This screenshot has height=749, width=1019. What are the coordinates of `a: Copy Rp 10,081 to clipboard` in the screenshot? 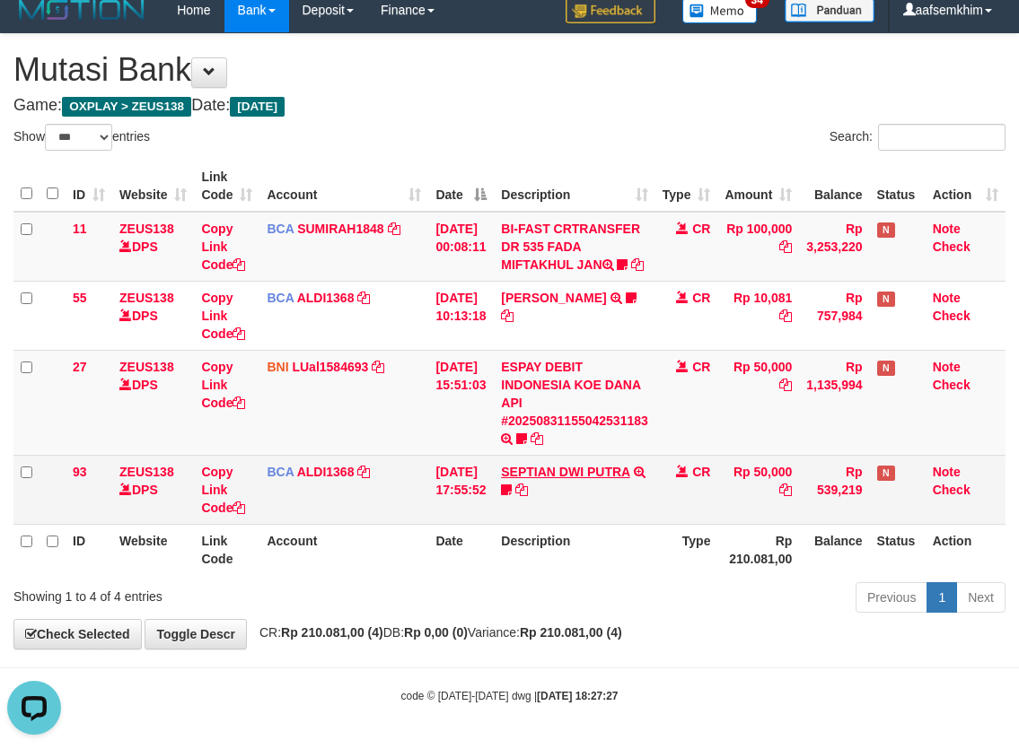 It's located at (785, 316).